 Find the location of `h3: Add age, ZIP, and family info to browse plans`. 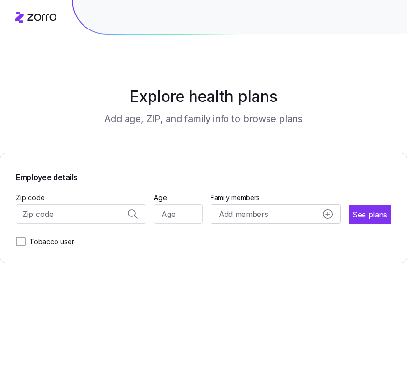

h3: Add age, ZIP, and family info to browse plans is located at coordinates (203, 119).